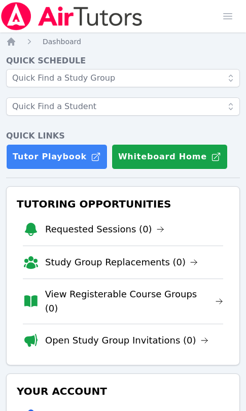 Image resolution: width=246 pixels, height=411 pixels. What do you see at coordinates (123, 42) in the screenshot?
I see `nav: Breadcrumb` at bounding box center [123, 42].